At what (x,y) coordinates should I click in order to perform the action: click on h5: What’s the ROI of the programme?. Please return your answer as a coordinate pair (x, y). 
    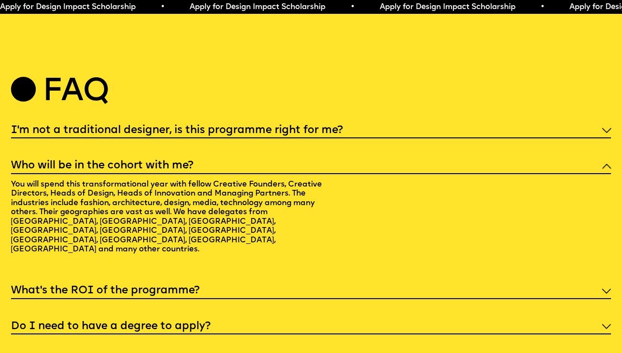
    Looking at the image, I should click on (105, 291).